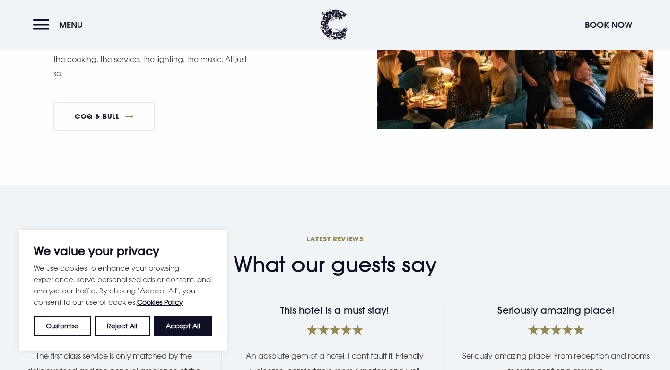  What do you see at coordinates (60, 25) in the screenshot?
I see `button: Menu` at bounding box center [60, 25].